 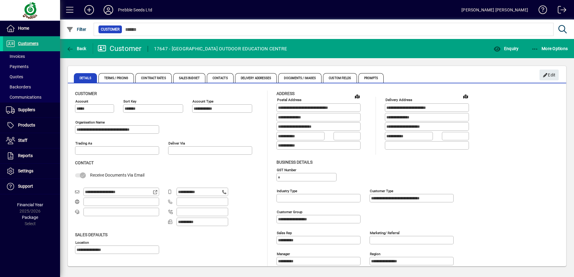 What do you see at coordinates (256, 78) in the screenshot?
I see `span: Delivery Addresses` at bounding box center [256, 78].